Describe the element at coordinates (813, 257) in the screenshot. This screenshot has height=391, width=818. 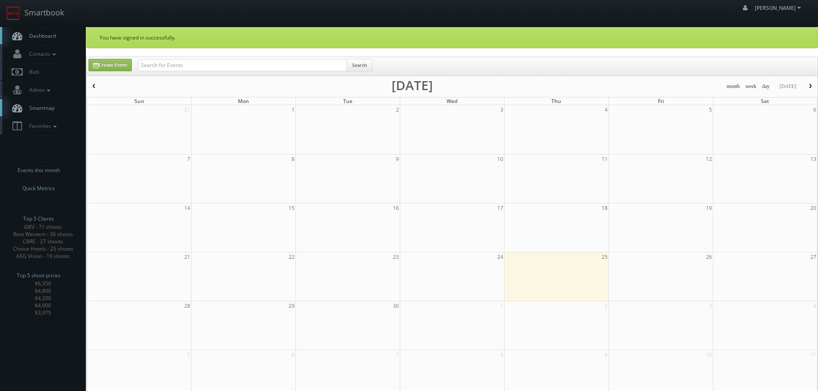
I see `span: 27` at that location.